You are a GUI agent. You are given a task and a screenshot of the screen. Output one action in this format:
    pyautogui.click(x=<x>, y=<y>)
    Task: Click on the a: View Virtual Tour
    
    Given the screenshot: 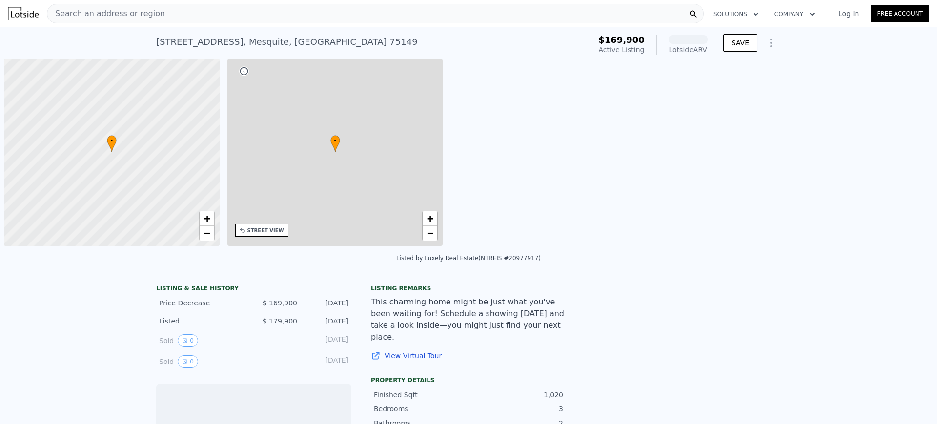 What is the action you would take?
    pyautogui.click(x=468, y=356)
    